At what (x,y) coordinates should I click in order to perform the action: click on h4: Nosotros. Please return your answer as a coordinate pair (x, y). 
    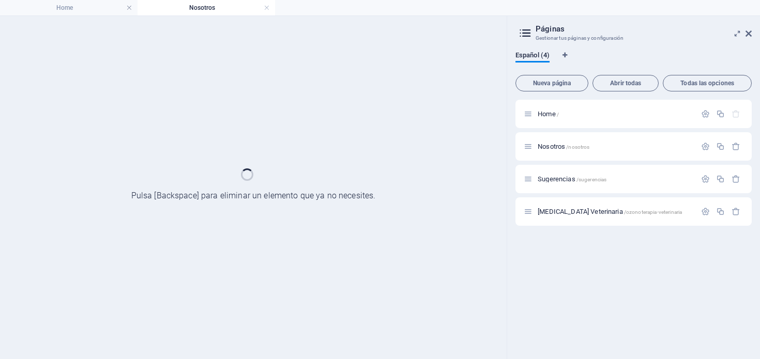
    Looking at the image, I should click on (206, 8).